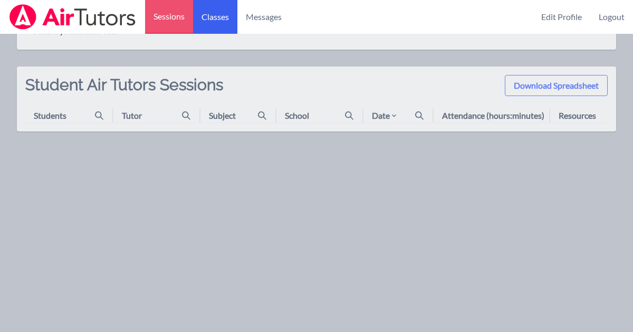 The image size is (633, 332). Describe the element at coordinates (493, 115) in the screenshot. I see `div: Attendance (hours:minutes)` at that location.